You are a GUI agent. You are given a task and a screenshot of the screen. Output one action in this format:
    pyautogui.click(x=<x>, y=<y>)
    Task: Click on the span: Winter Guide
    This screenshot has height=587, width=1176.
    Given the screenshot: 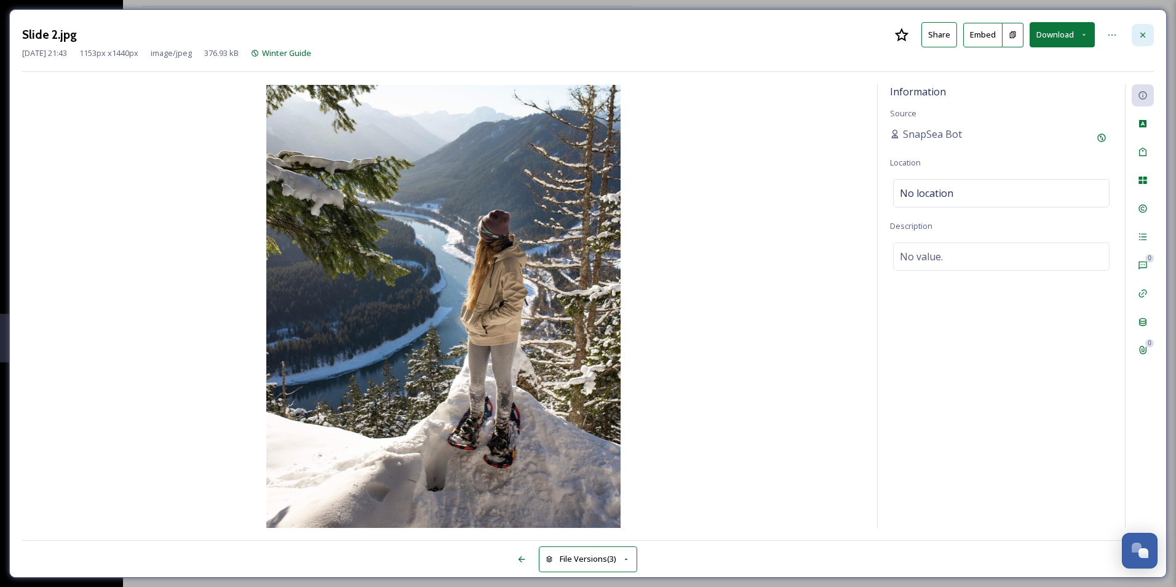 What is the action you would take?
    pyautogui.click(x=287, y=53)
    